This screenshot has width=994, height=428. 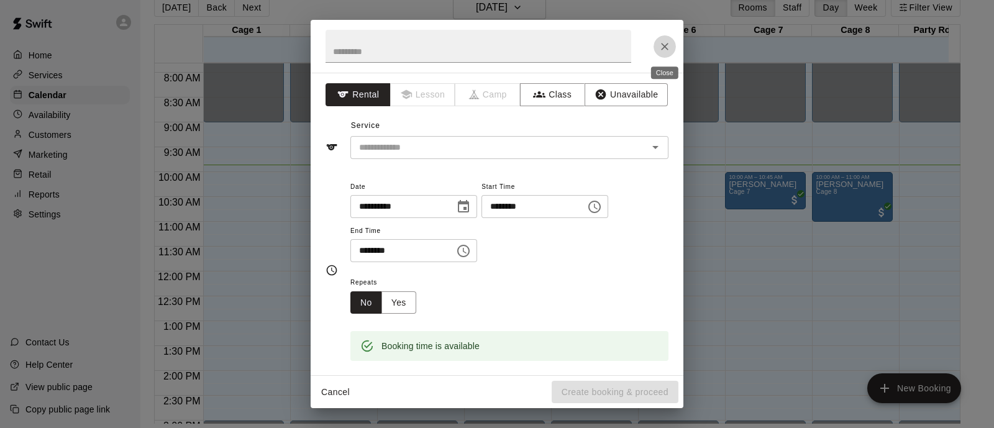 What do you see at coordinates (414, 187) in the screenshot?
I see `span: Date` at bounding box center [414, 187].